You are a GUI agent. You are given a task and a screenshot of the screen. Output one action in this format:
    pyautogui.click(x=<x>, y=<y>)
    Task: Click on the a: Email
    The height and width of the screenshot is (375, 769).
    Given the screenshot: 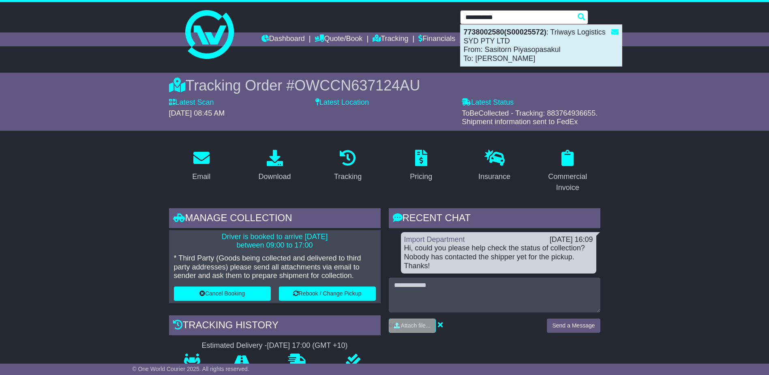 What is the action you would take?
    pyautogui.click(x=201, y=166)
    